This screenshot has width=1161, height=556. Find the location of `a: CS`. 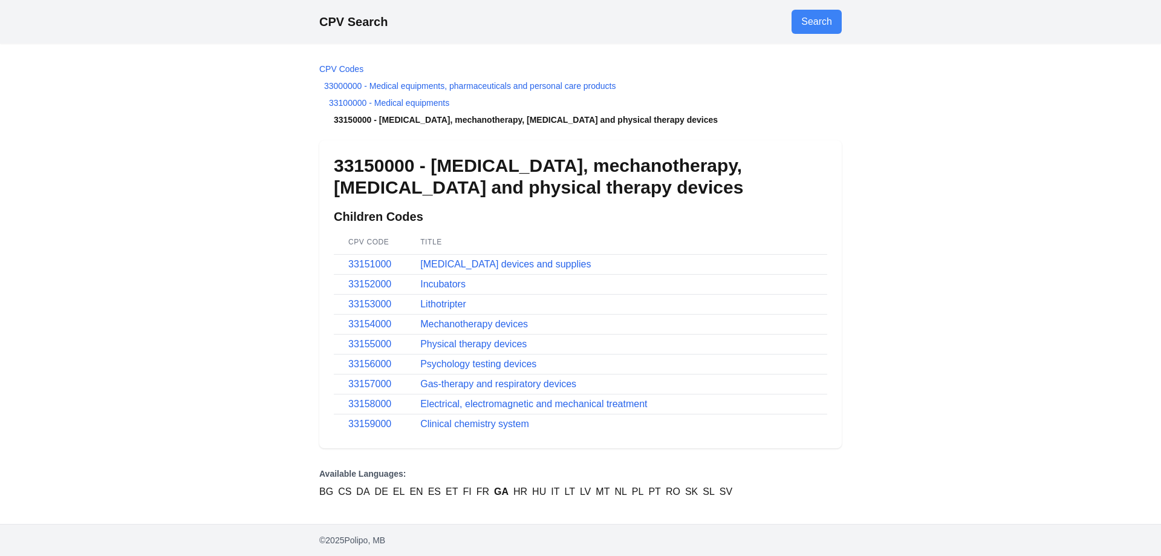

a: CS is located at coordinates (345, 492).